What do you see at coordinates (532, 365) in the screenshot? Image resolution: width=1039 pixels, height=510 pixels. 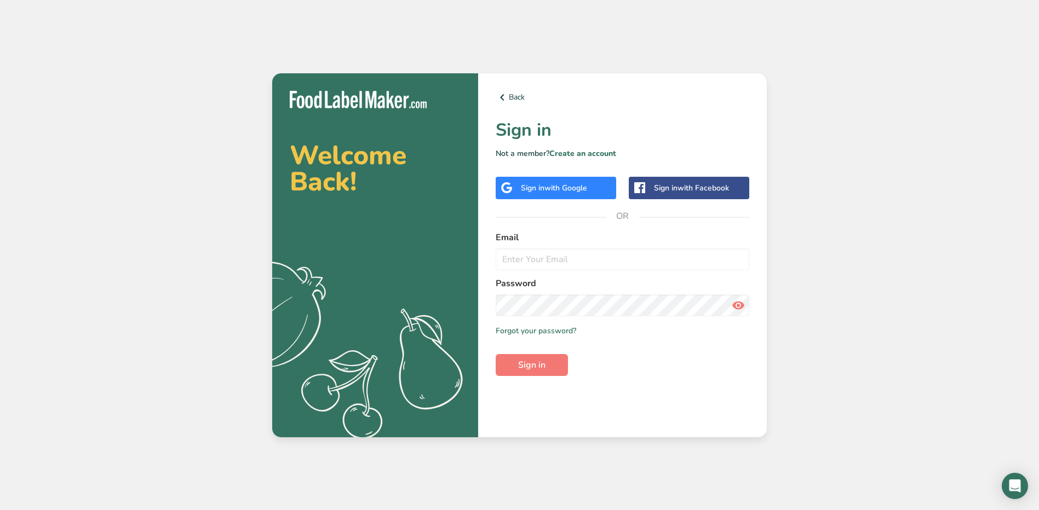 I see `button: Sign in` at bounding box center [532, 365].